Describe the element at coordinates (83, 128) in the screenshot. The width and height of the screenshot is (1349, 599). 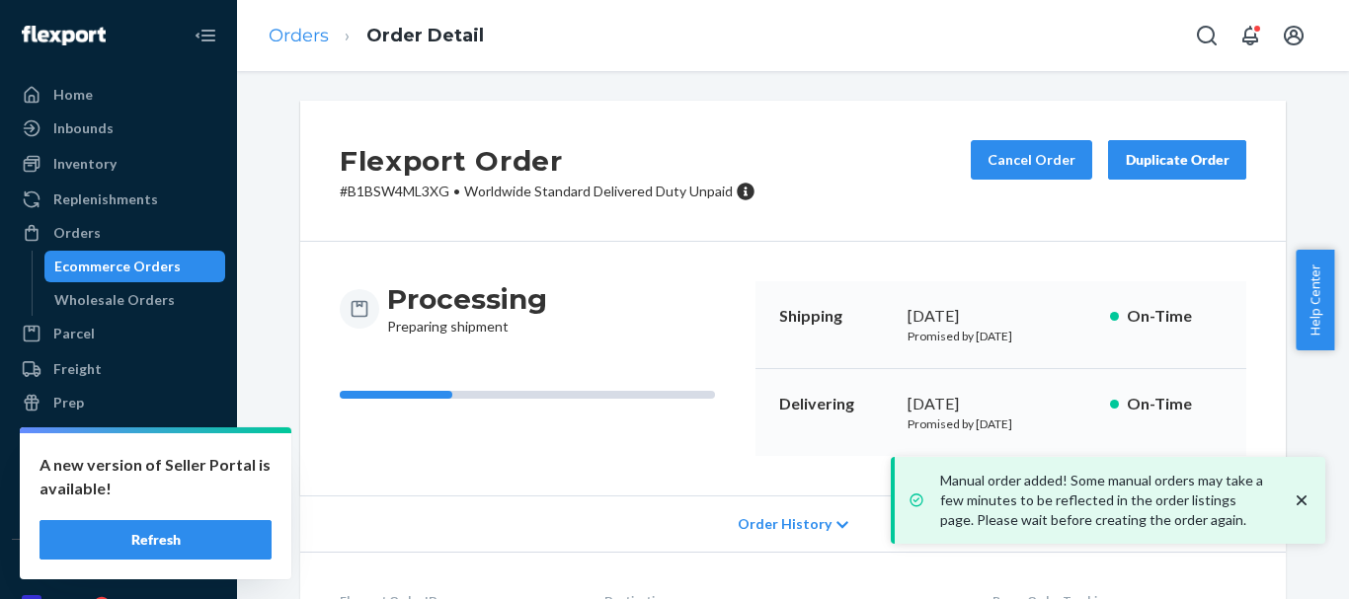
I see `div: Inbounds` at that location.